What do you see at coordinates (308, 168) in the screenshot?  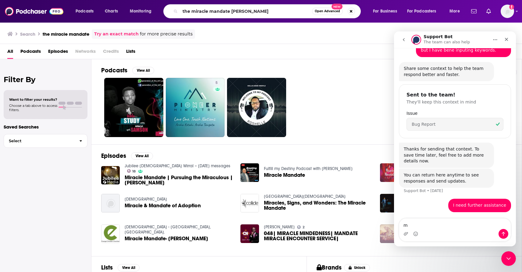 I see `a: Fulfill my Destiny Podcast with James Levesque` at bounding box center [308, 168].